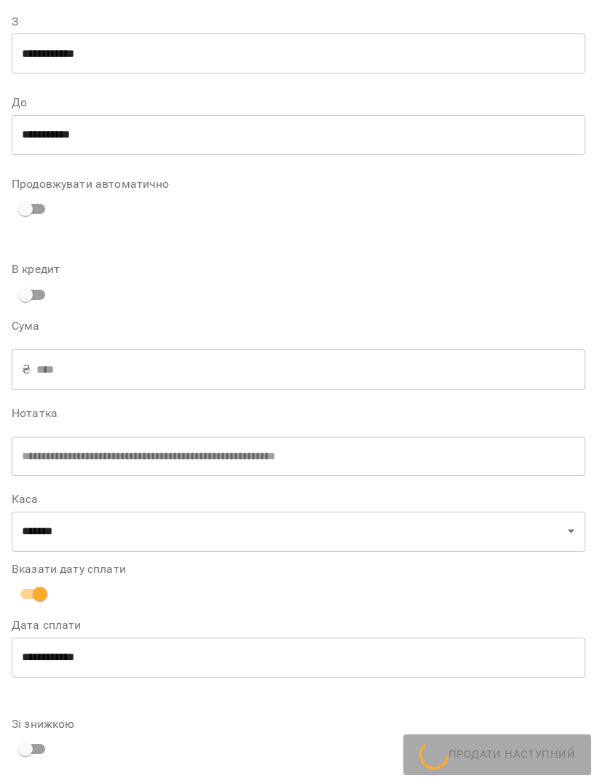 The height and width of the screenshot is (781, 597). I want to click on label: Нотатка, so click(298, 413).